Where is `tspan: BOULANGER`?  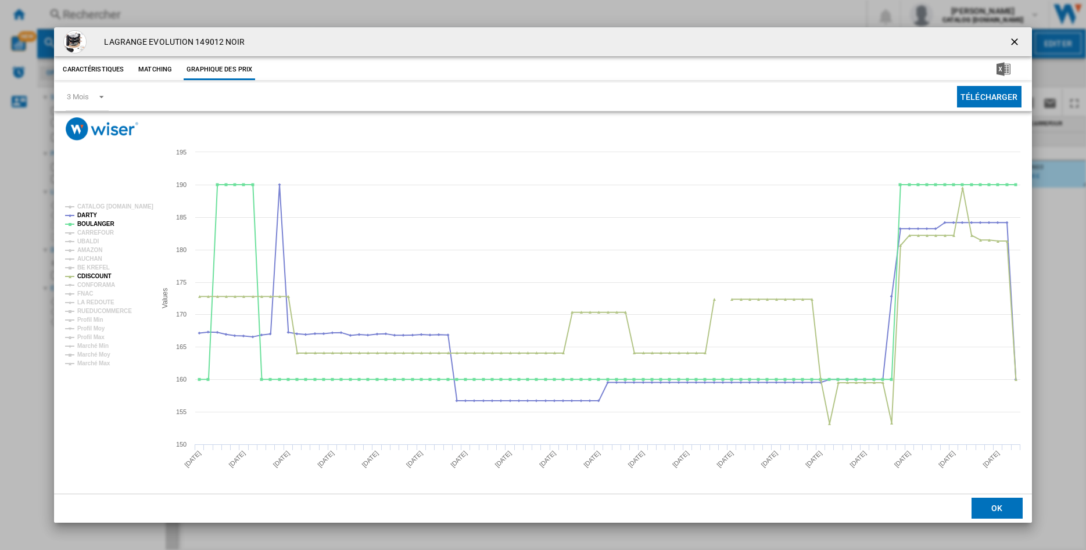
tspan: BOULANGER is located at coordinates (96, 224).